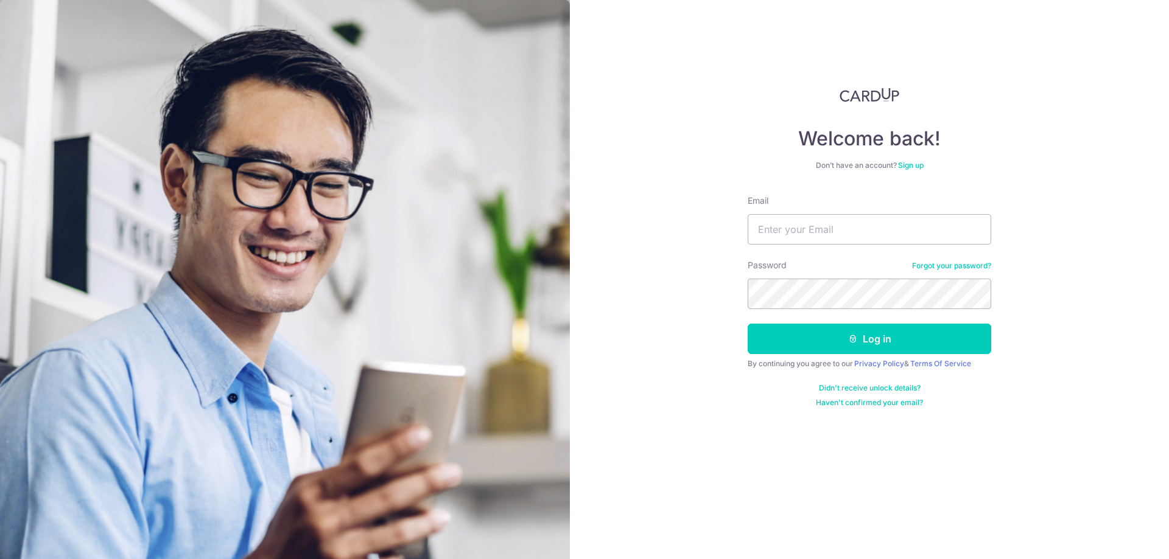 This screenshot has height=559, width=1169. Describe the element at coordinates (911, 165) in the screenshot. I see `a: Sign up` at that location.